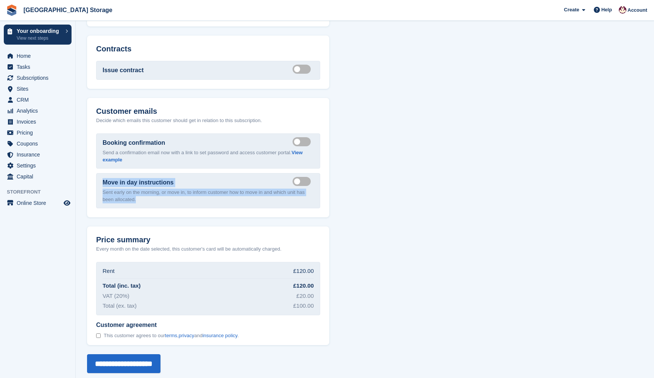 This screenshot has height=378, width=654. What do you see at coordinates (303, 182) in the screenshot?
I see `label: Send move in day email` at bounding box center [303, 182].